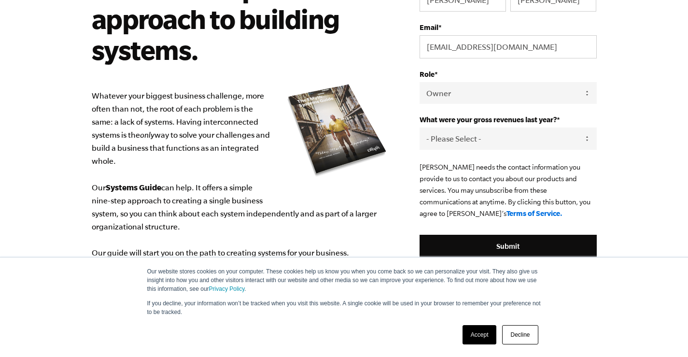  What do you see at coordinates (534, 213) in the screenshot?
I see `a: Terms of Service.` at bounding box center [534, 213].